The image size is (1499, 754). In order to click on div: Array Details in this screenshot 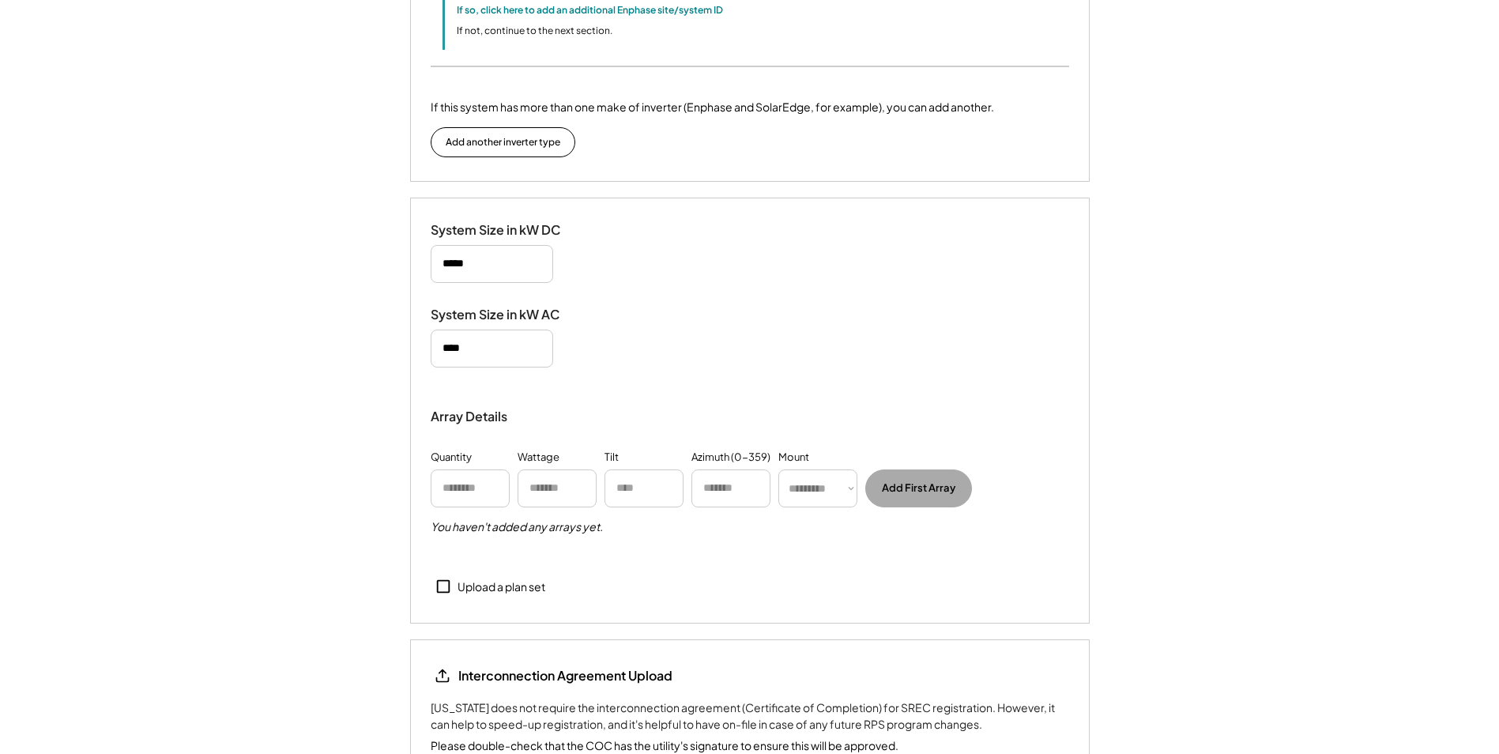, I will do `click(470, 416)`.